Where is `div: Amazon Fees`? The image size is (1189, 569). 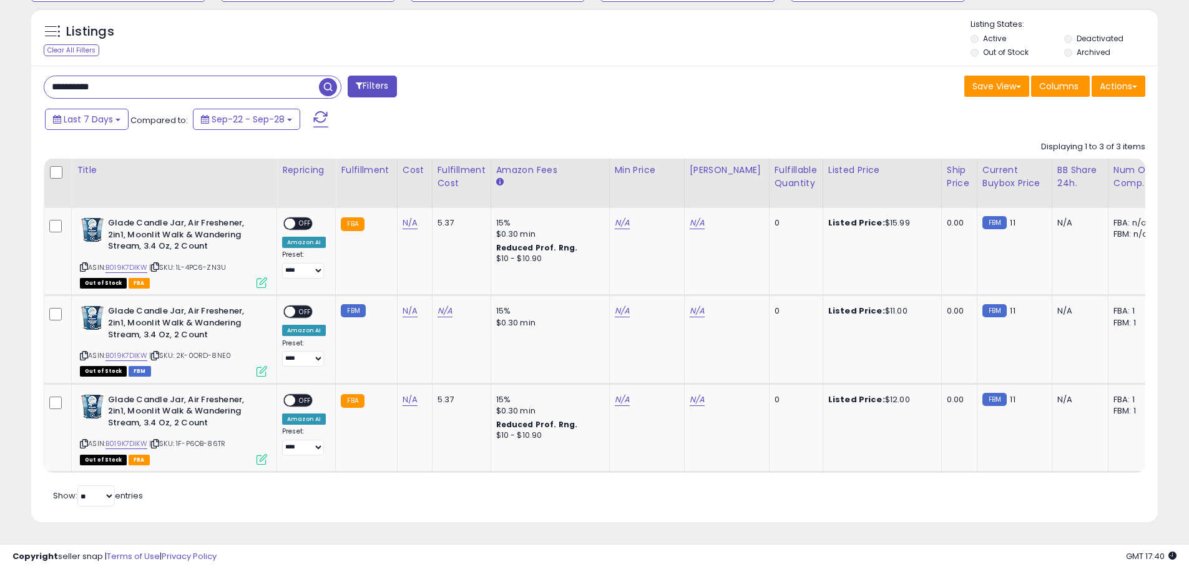
div: Amazon Fees is located at coordinates (550, 170).